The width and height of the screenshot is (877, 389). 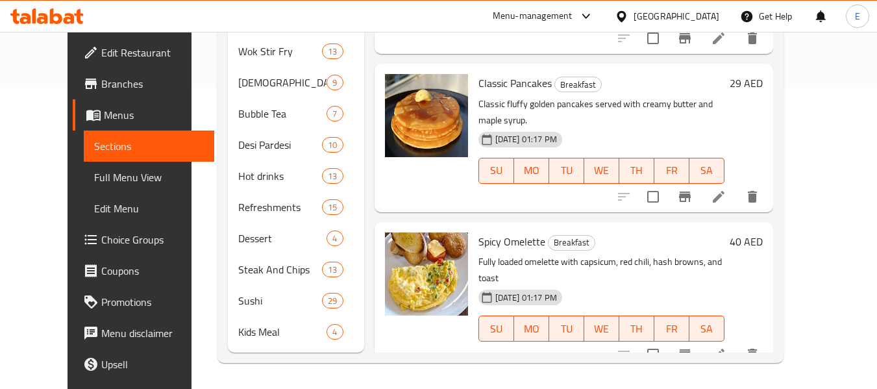 I want to click on span: Promotions, so click(x=153, y=302).